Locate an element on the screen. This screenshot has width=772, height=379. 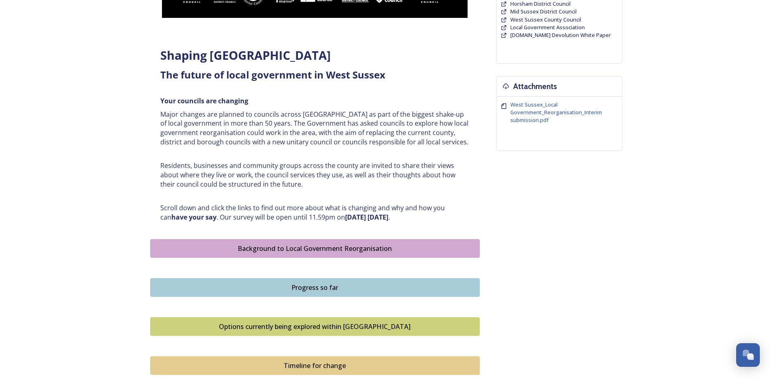
button: Background to Local Government Reorganisation is located at coordinates (315, 249).